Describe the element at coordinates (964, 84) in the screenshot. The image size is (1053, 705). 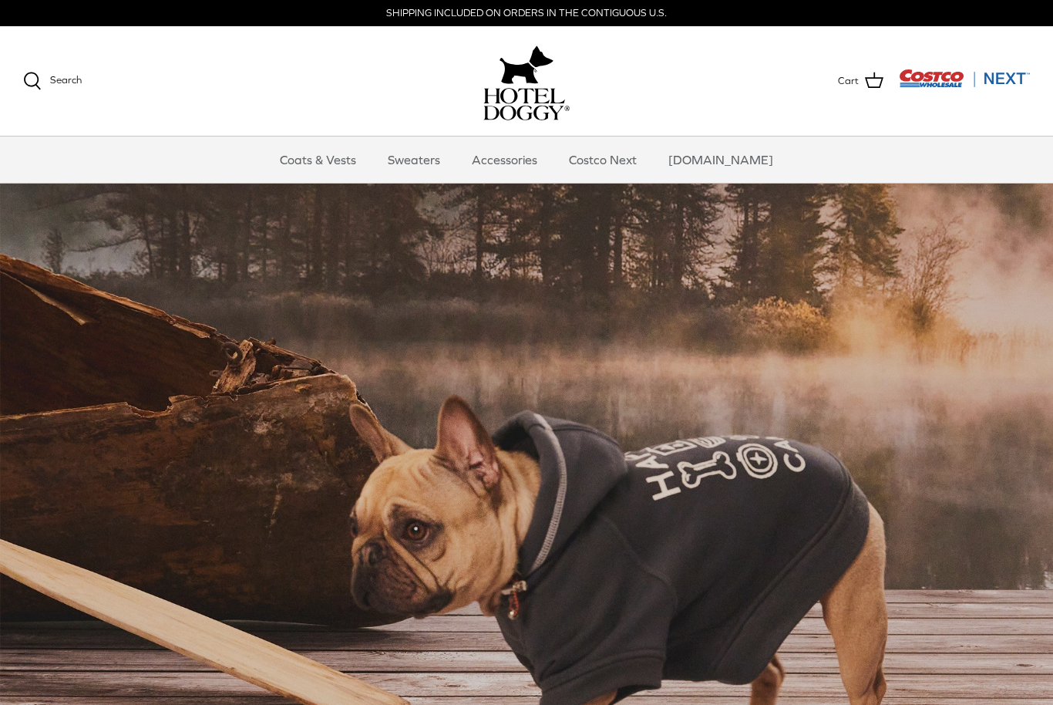
I see `a: Visit Costco Next` at that location.